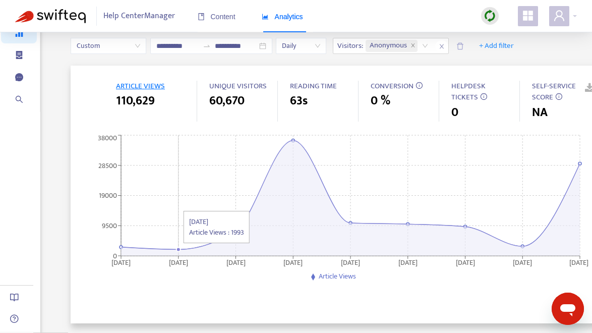  Describe the element at coordinates (392, 86) in the screenshot. I see `span: CONVERSION` at that location.